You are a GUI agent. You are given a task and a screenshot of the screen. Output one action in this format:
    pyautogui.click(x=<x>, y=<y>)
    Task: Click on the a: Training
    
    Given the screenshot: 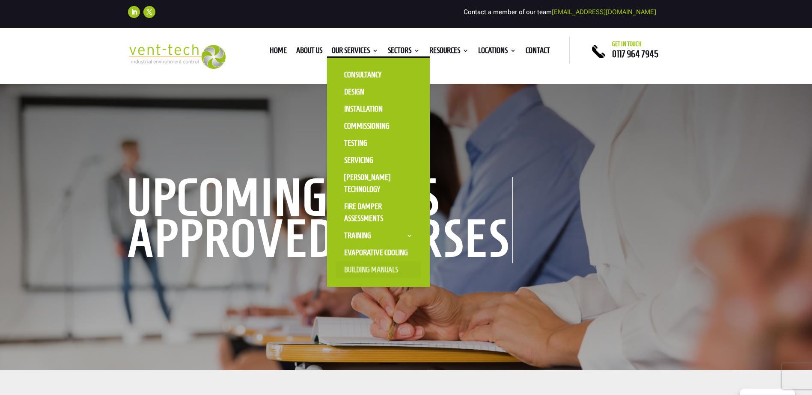 What is the action you would take?
    pyautogui.click(x=378, y=236)
    